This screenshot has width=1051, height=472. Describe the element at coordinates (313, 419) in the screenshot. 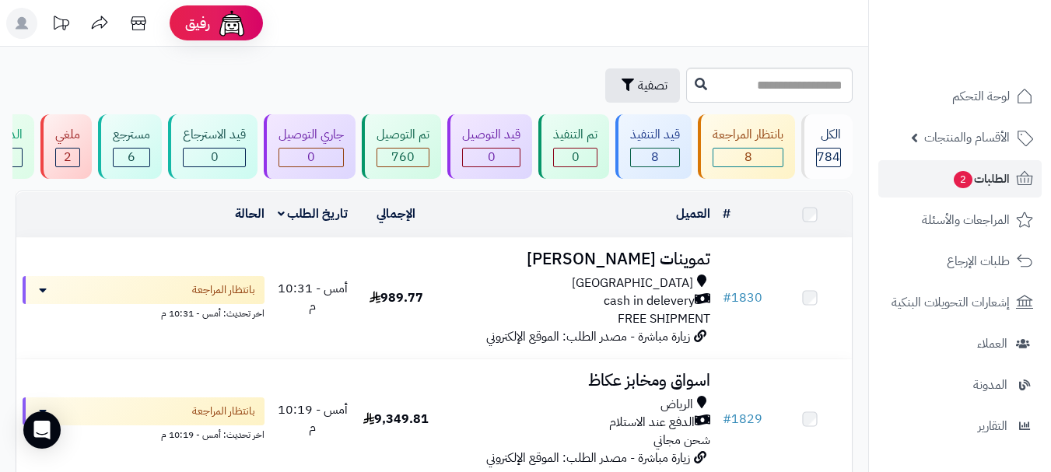

I see `span: أمس - 10:19 م` at that location.